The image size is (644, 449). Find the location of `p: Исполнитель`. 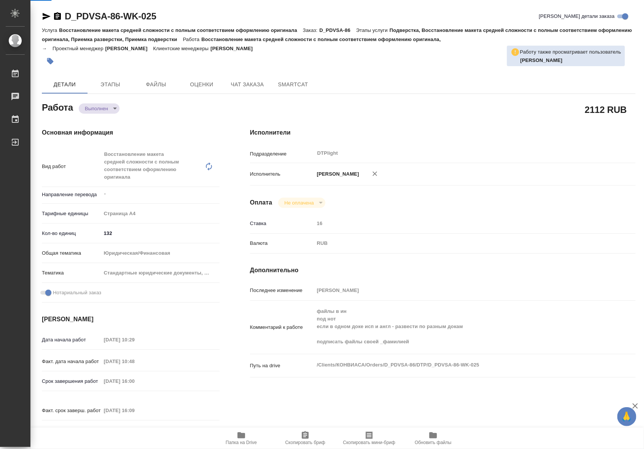

p: Исполнитель is located at coordinates (282, 174).